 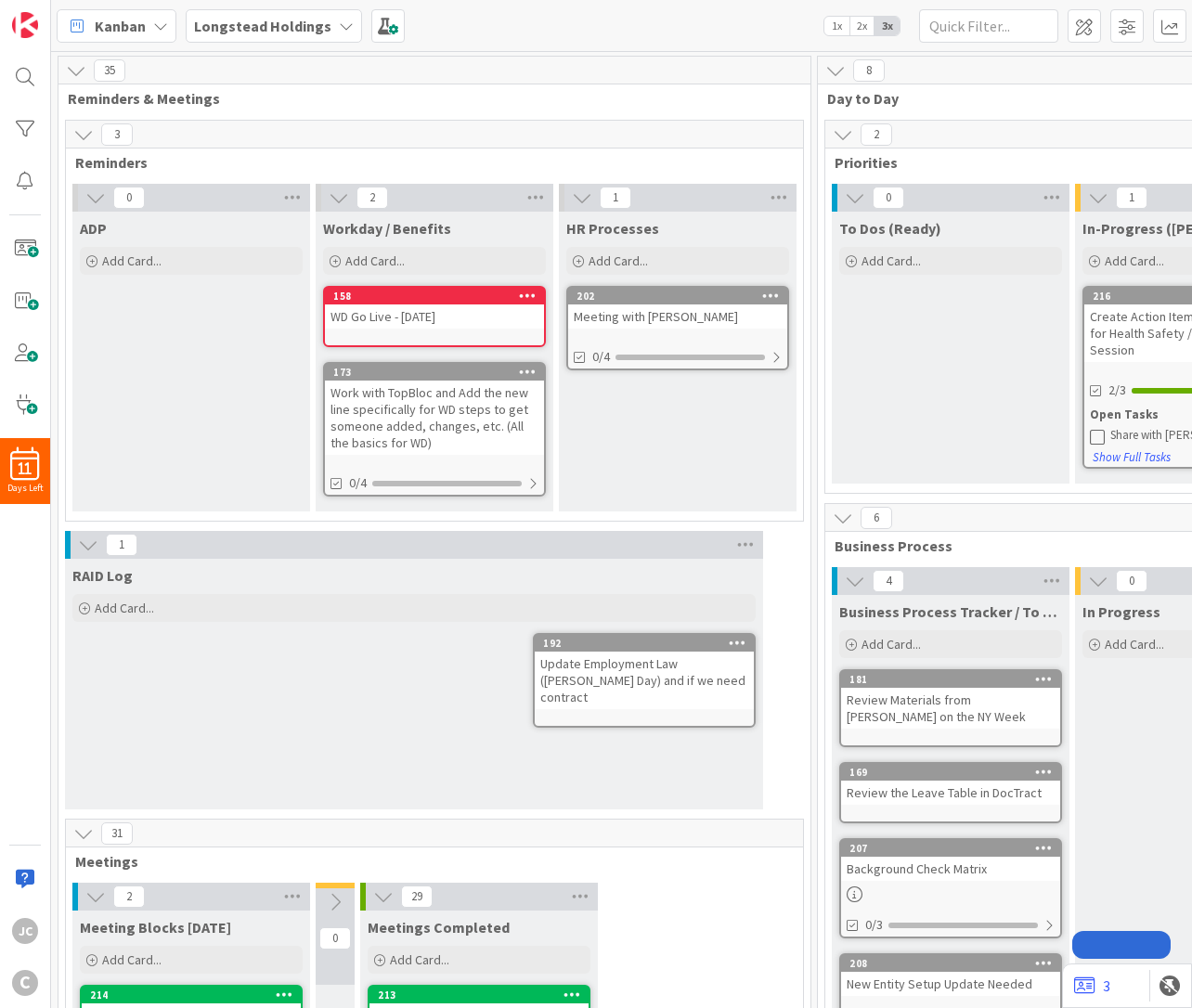 I want to click on div: 169Review the Leave Table in DocTract, so click(x=951, y=785).